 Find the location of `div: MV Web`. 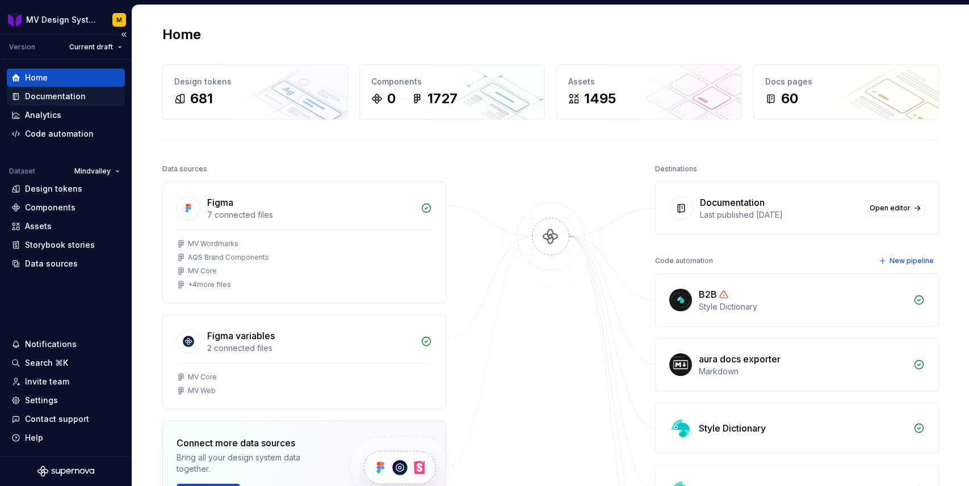

div: MV Web is located at coordinates (201, 391).